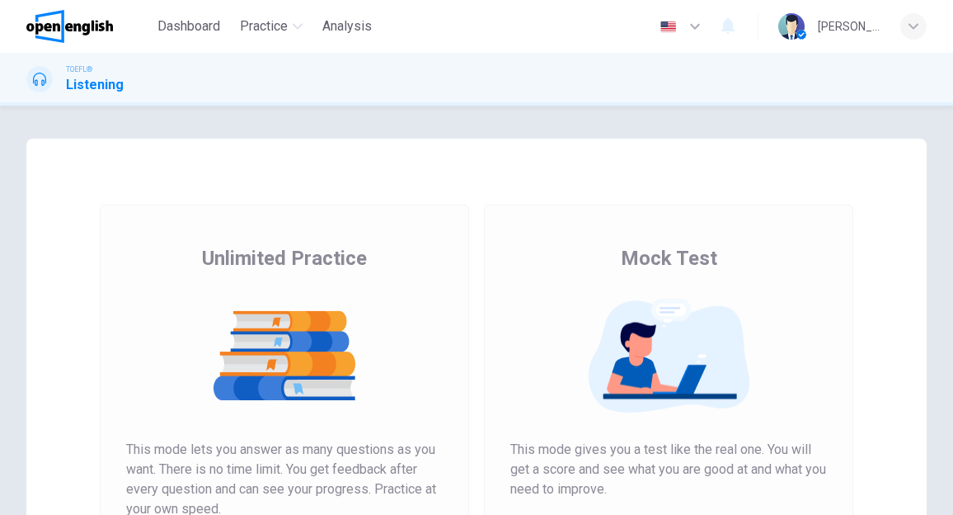 The width and height of the screenshot is (953, 515). Describe the element at coordinates (189, 26) in the screenshot. I see `a: Dashboard` at that location.